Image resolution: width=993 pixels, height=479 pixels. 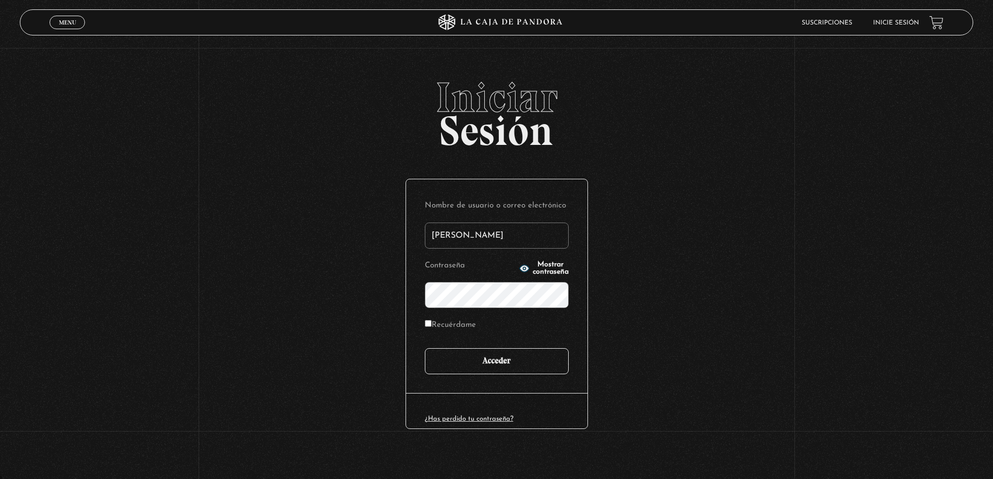 I want to click on a: Inicie sesión, so click(x=896, y=23).